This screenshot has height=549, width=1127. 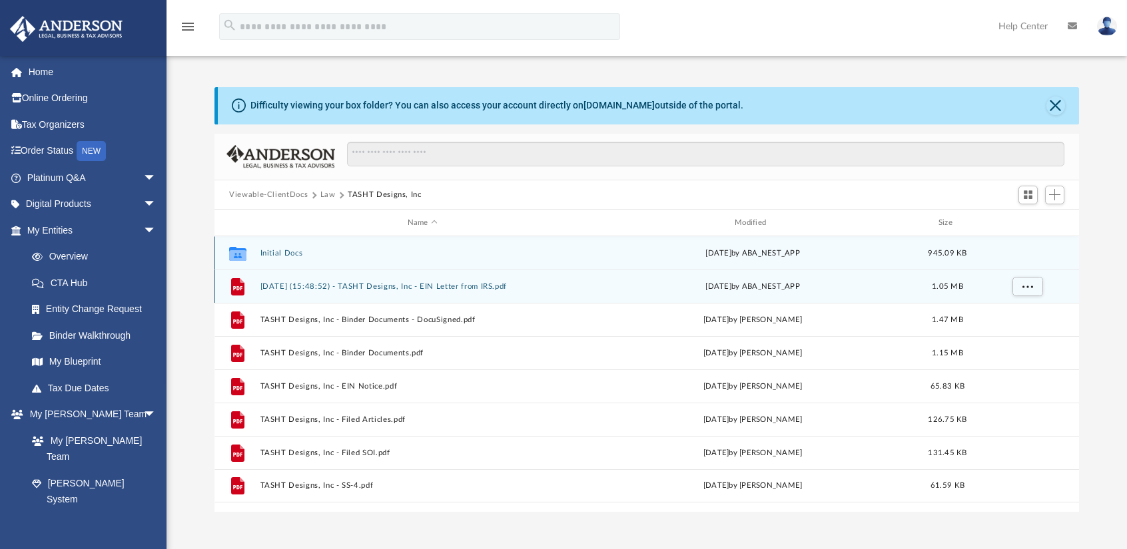 What do you see at coordinates (268, 195) in the screenshot?
I see `button: Viewable-ClientDocs` at bounding box center [268, 195].